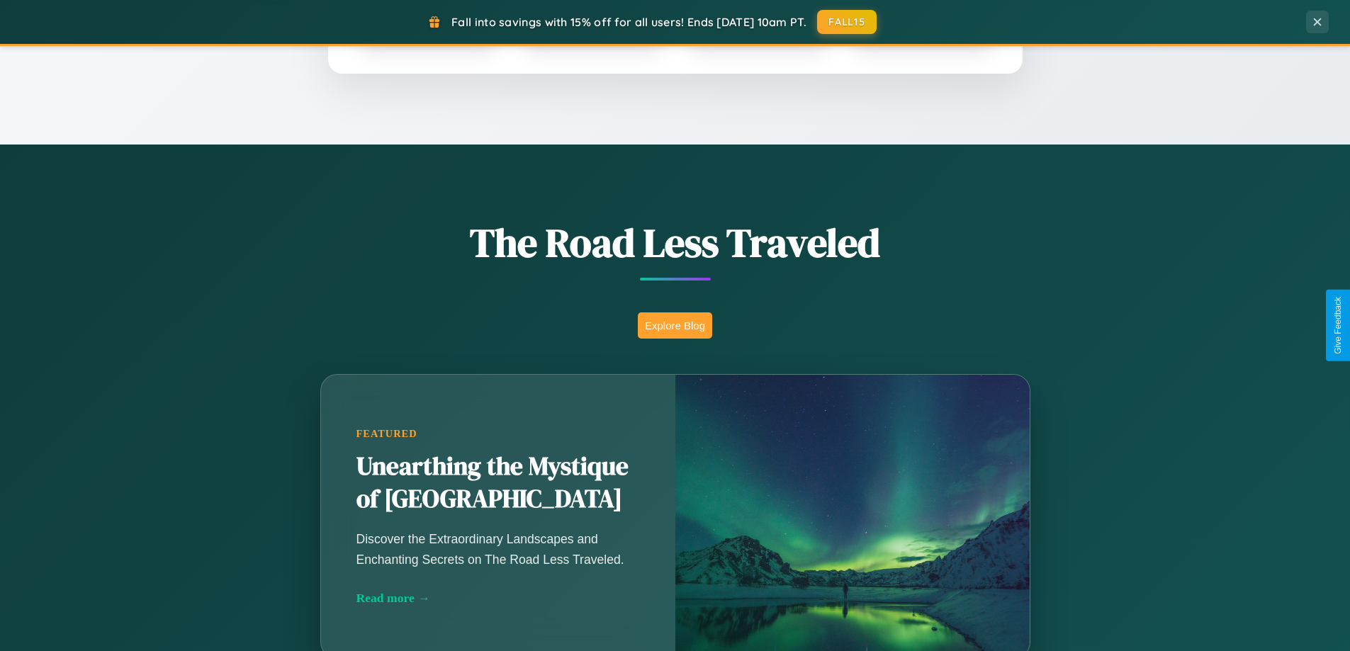 This screenshot has height=651, width=1350. Describe the element at coordinates (498, 598) in the screenshot. I see `div: Read more →` at that location.